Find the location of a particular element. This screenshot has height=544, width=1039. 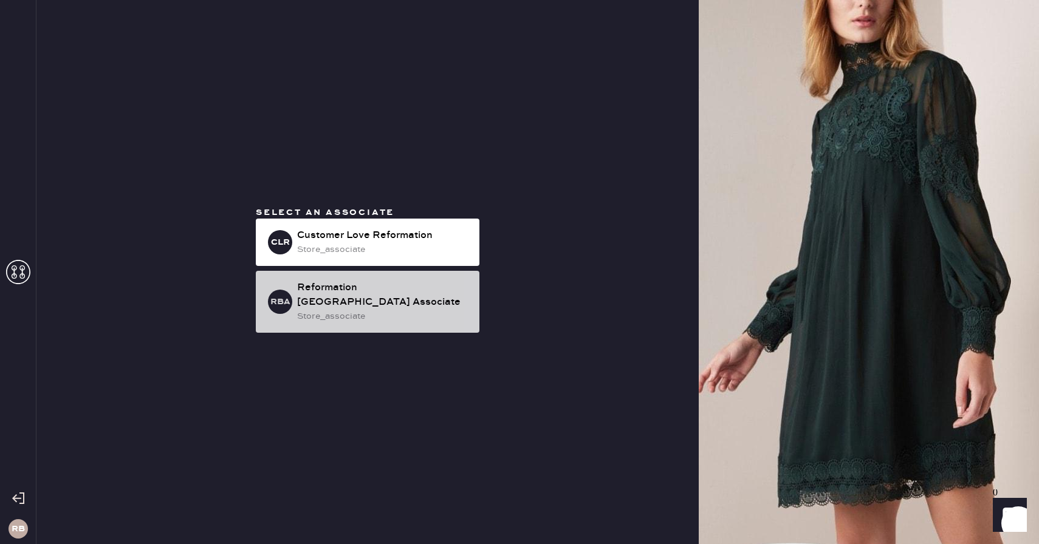

span: Select an associate is located at coordinates (325, 213).